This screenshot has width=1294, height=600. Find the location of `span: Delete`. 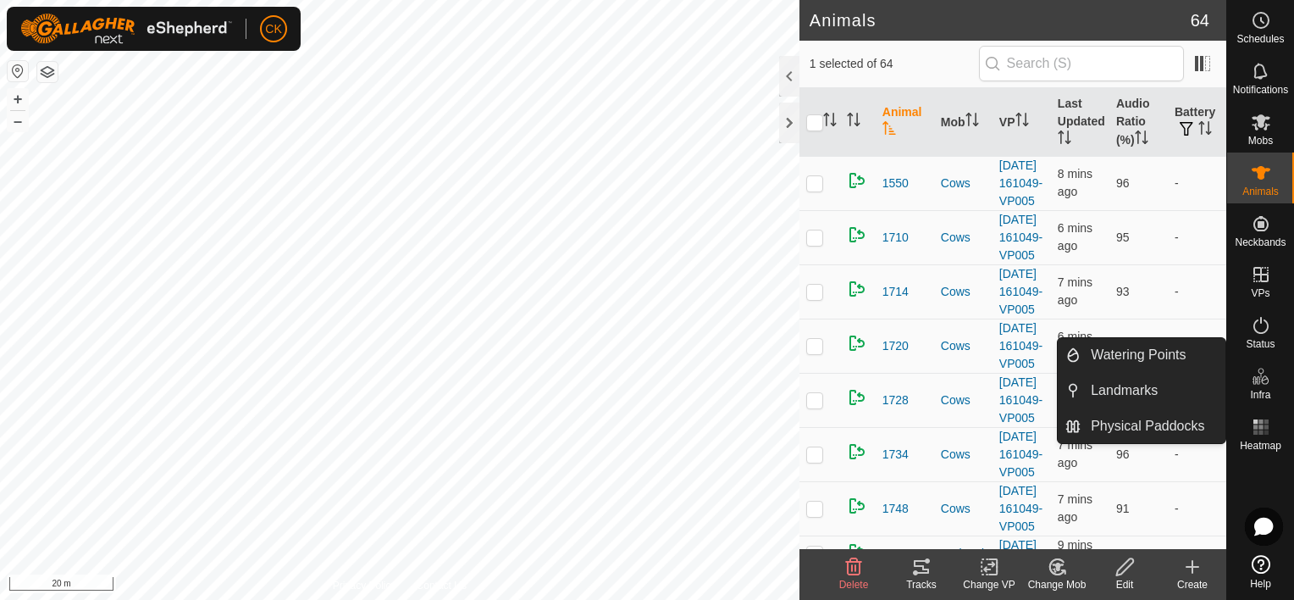

span: Delete is located at coordinates (854, 584).